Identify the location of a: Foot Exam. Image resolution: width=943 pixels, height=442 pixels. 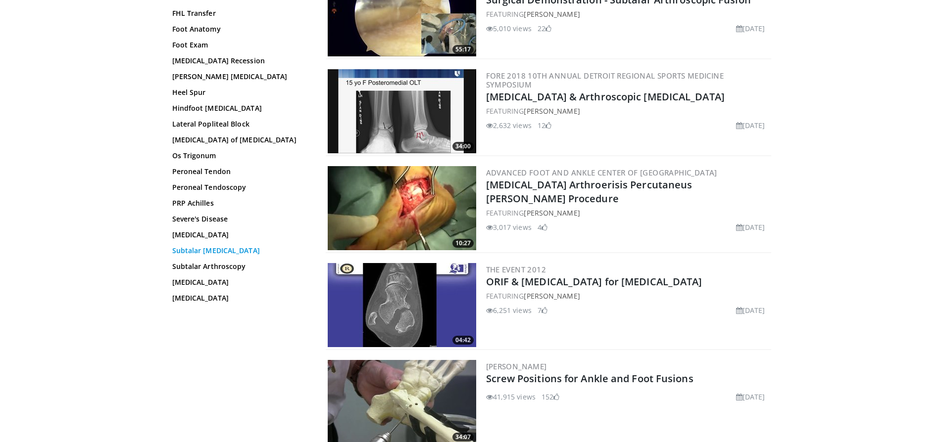
(239, 45).